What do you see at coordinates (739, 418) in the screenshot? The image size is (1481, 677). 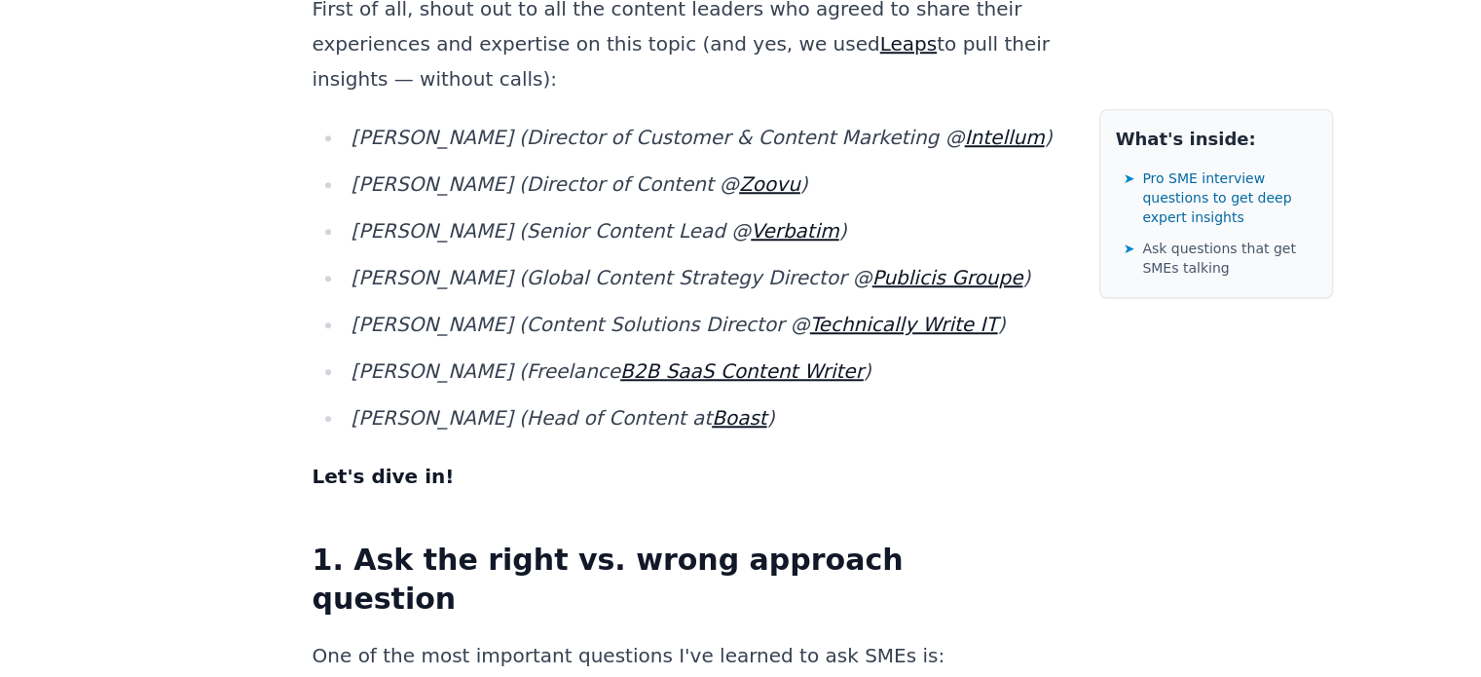 I see `em: Boast` at bounding box center [739, 418].